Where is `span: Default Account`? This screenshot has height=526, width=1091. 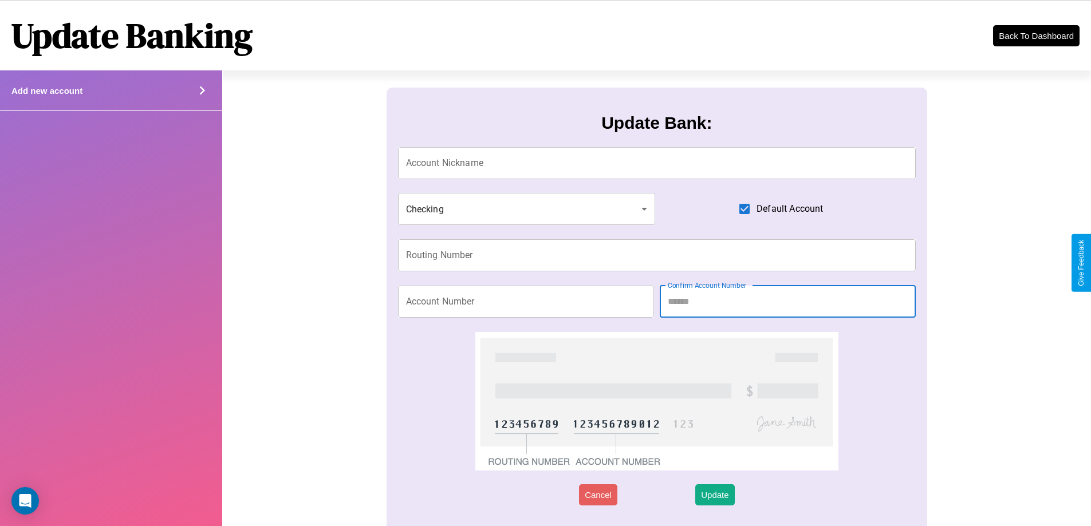 span: Default Account is located at coordinates (790, 209).